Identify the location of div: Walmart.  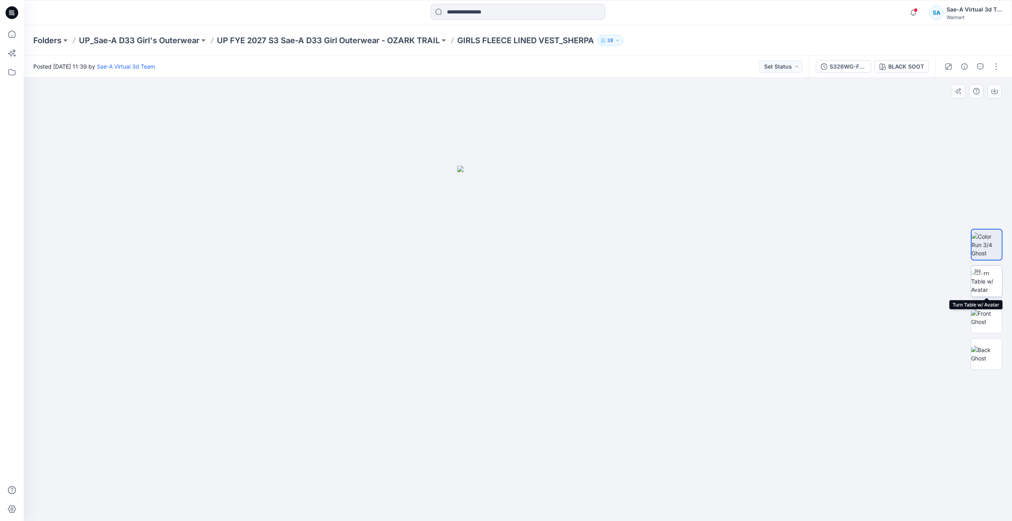
(975, 17).